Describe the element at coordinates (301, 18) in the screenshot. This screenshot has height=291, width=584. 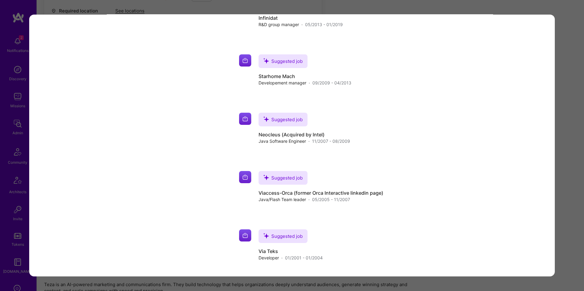
I see `h4: Infinidat` at that location.